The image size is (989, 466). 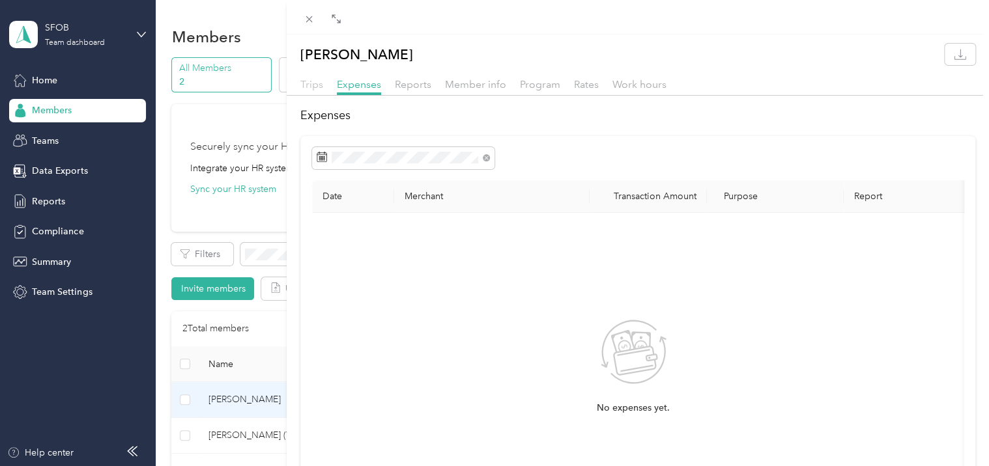 I want to click on th: Report, so click(x=908, y=197).